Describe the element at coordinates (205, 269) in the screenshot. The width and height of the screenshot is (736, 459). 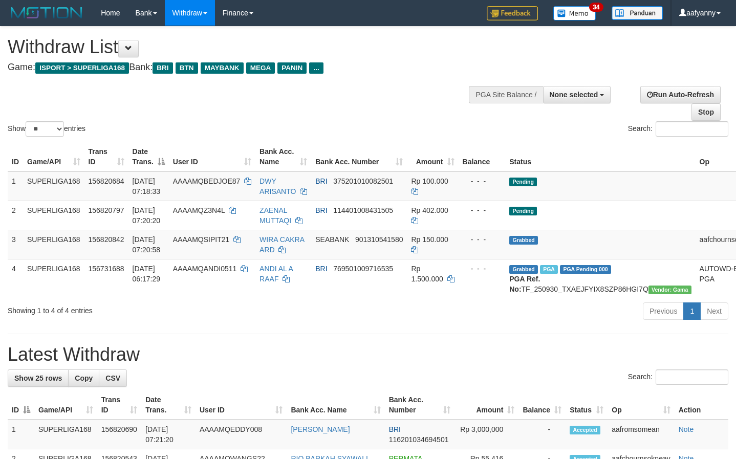
I see `span: AAAAMQANDI0511` at that location.